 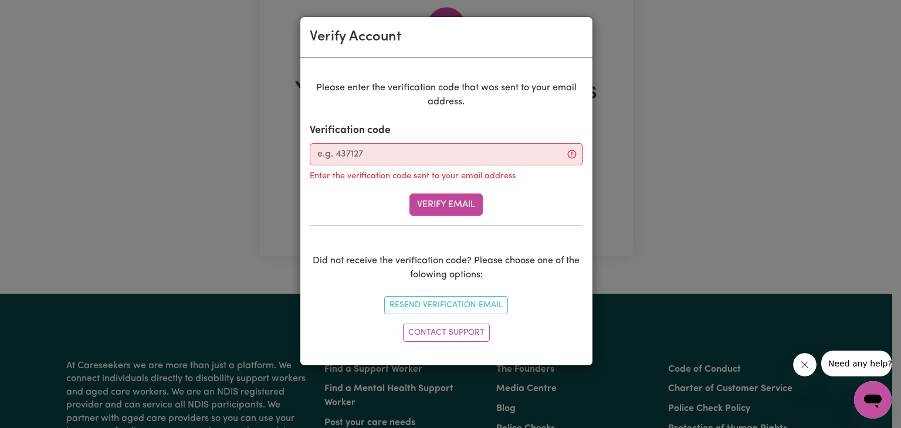 I want to click on p: Enter the verification code sent to your email address, so click(x=412, y=177).